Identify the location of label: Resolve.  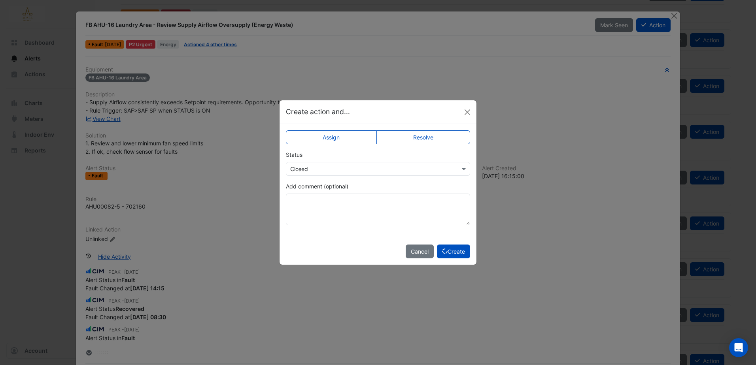
(424, 137).